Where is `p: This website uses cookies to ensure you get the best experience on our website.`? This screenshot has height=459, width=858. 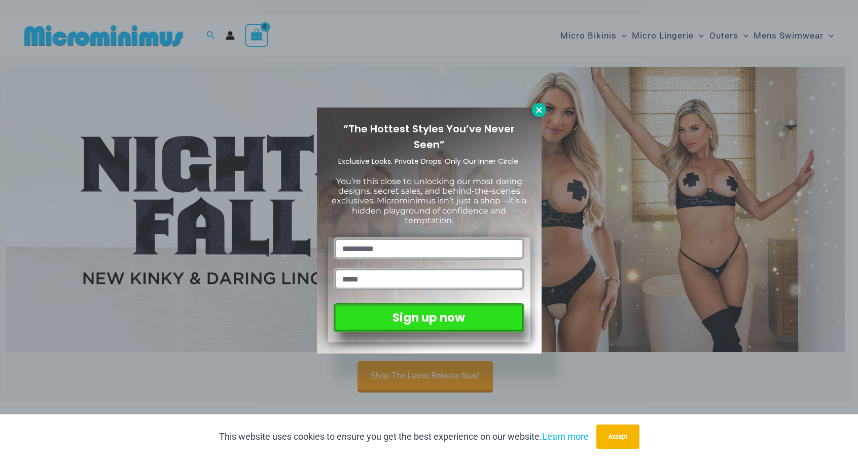
p: This website uses cookies to ensure you get the best experience on our website. is located at coordinates (404, 437).